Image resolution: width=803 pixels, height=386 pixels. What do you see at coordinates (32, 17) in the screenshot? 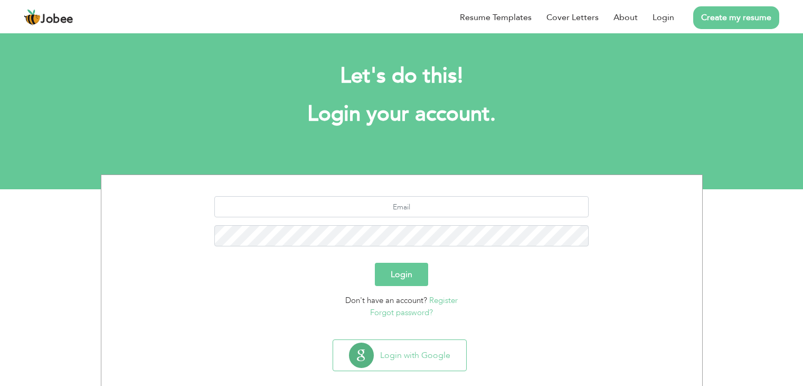
I see `img: jobee.io` at bounding box center [32, 17].